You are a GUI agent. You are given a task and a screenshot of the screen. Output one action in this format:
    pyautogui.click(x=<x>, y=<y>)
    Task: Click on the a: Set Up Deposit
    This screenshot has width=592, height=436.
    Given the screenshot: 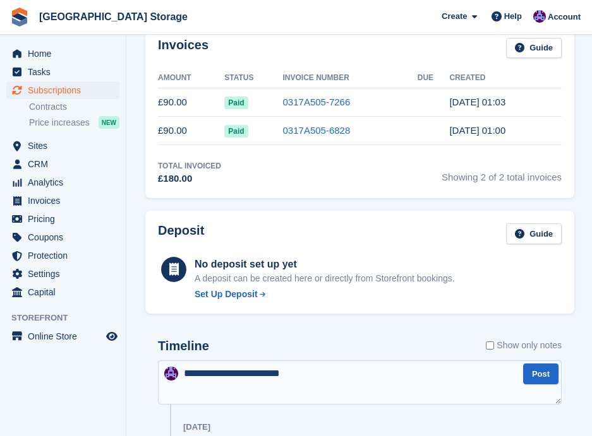 What is the action you would take?
    pyautogui.click(x=325, y=294)
    